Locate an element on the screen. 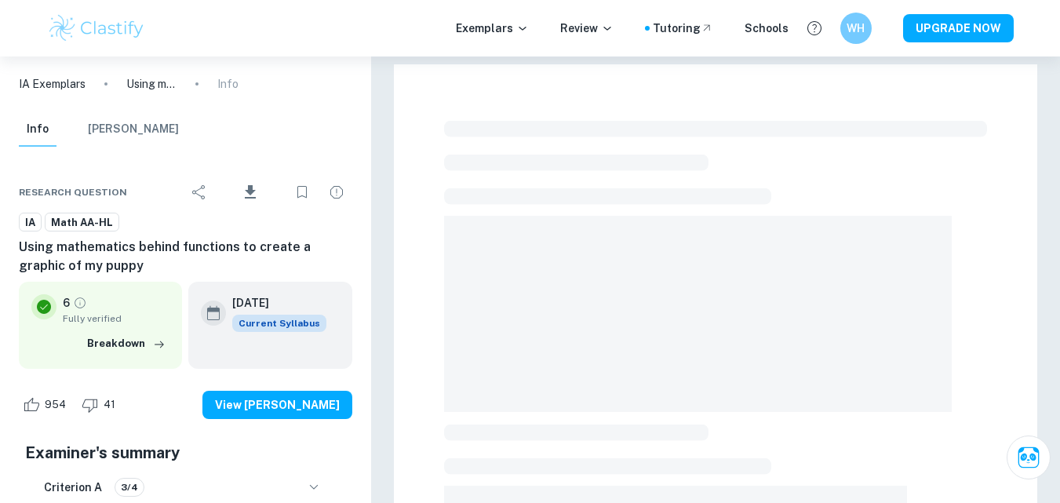 The width and height of the screenshot is (1060, 503). span: Math AA-HL is located at coordinates (82, 223).